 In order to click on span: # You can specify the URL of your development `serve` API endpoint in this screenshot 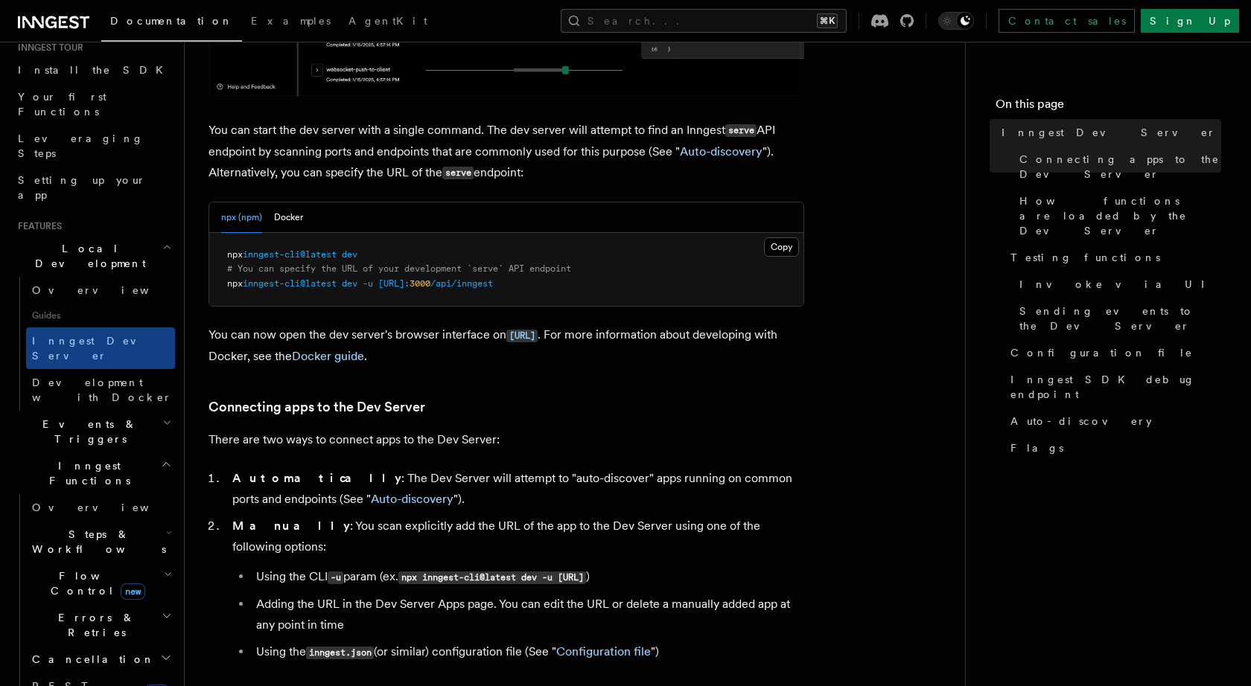, I will do `click(399, 269)`.